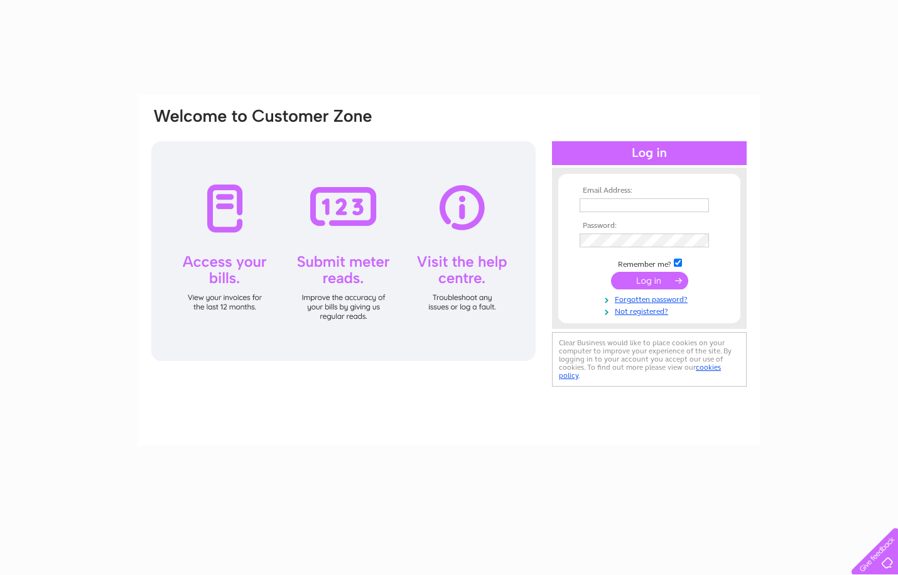 Image resolution: width=898 pixels, height=575 pixels. Describe the element at coordinates (649, 191) in the screenshot. I see `th: Email Address:` at that location.